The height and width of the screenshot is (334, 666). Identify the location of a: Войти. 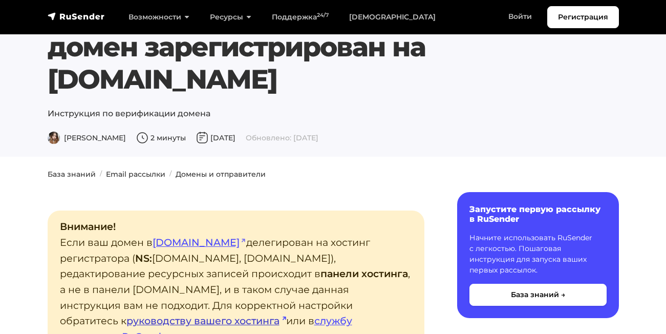
(520, 16).